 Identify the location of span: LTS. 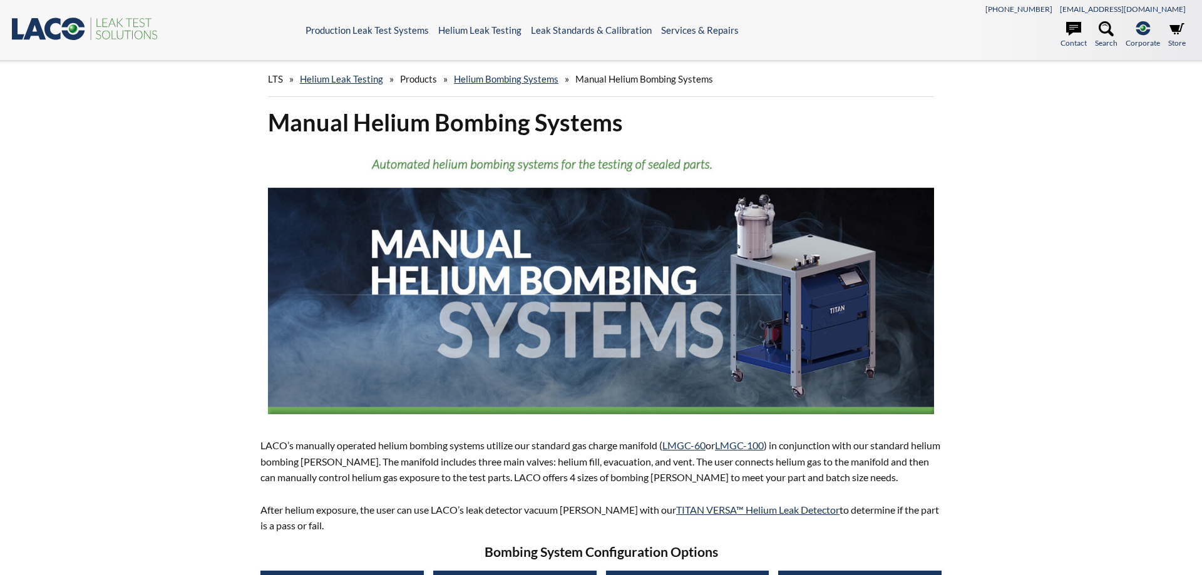
(275, 79).